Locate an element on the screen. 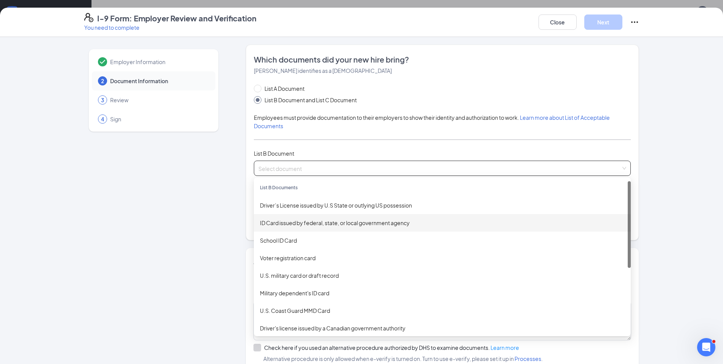 This screenshot has height=364, width=723. span: Review is located at coordinates (159, 100).